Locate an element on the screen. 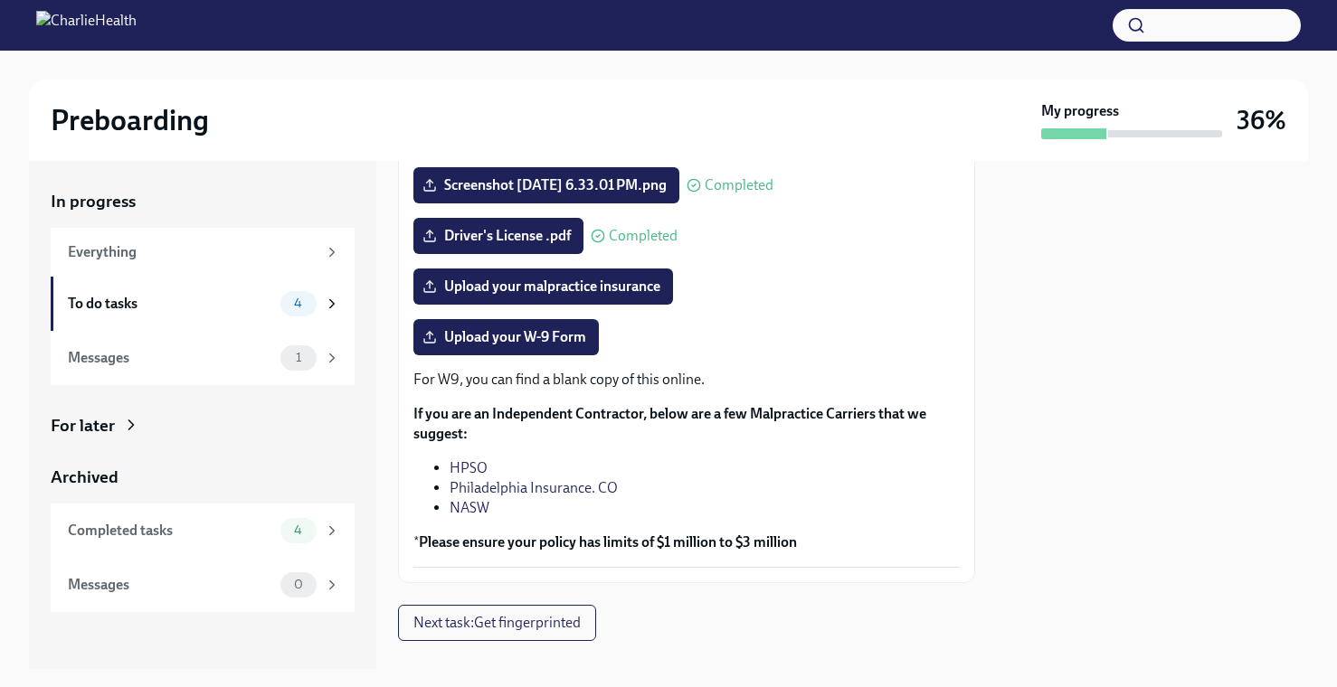  strong: My progress is located at coordinates (1080, 111).